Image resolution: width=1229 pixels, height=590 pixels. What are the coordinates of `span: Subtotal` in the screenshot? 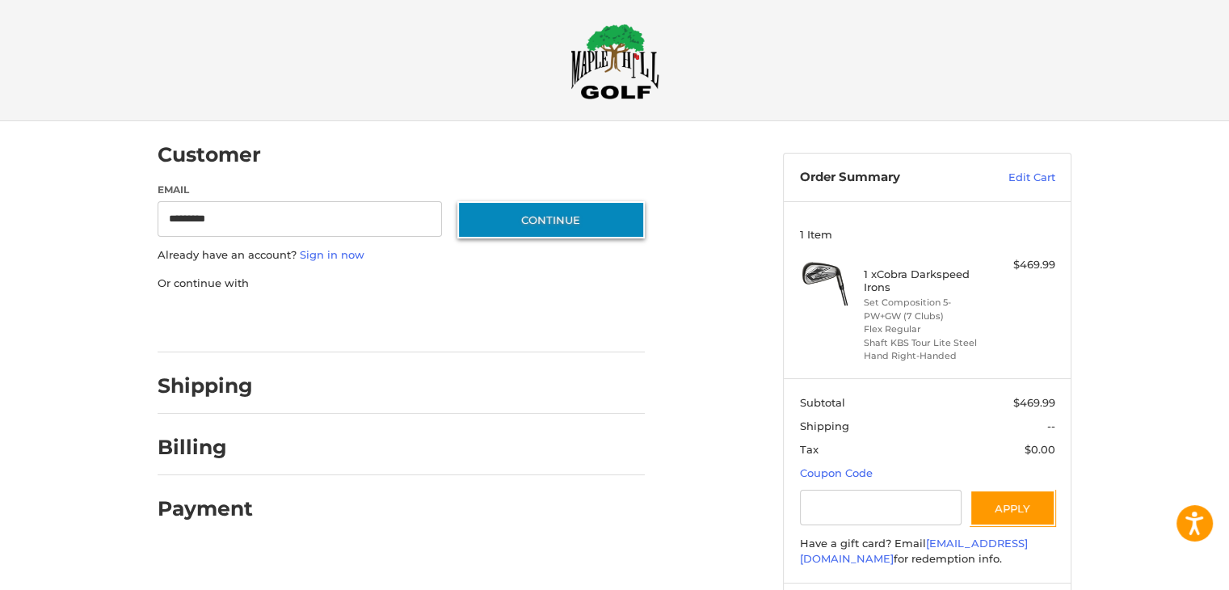 It's located at (822, 402).